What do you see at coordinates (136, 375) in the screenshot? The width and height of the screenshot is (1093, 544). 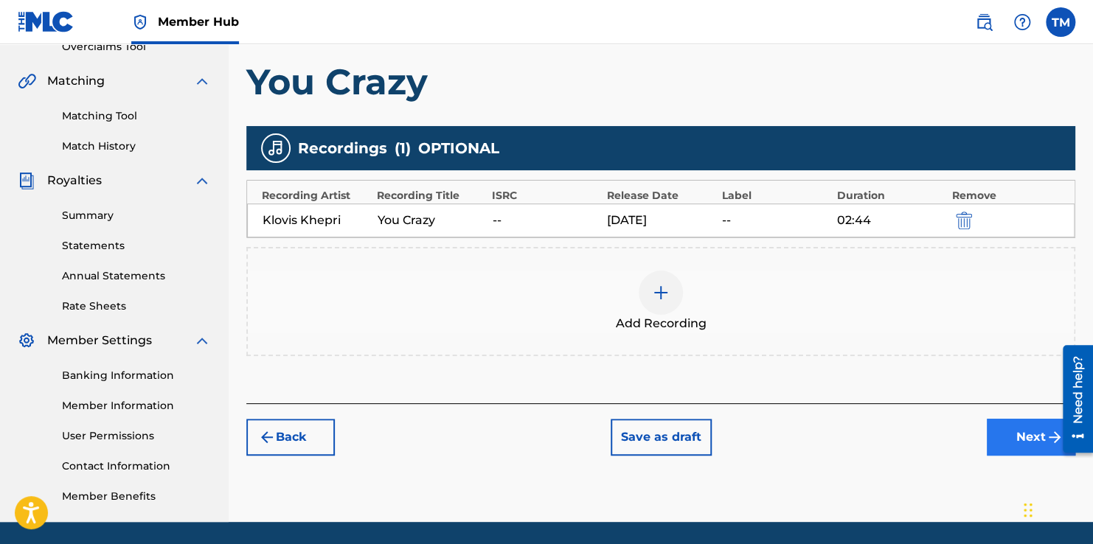 I see `a: Banking Information` at bounding box center [136, 375].